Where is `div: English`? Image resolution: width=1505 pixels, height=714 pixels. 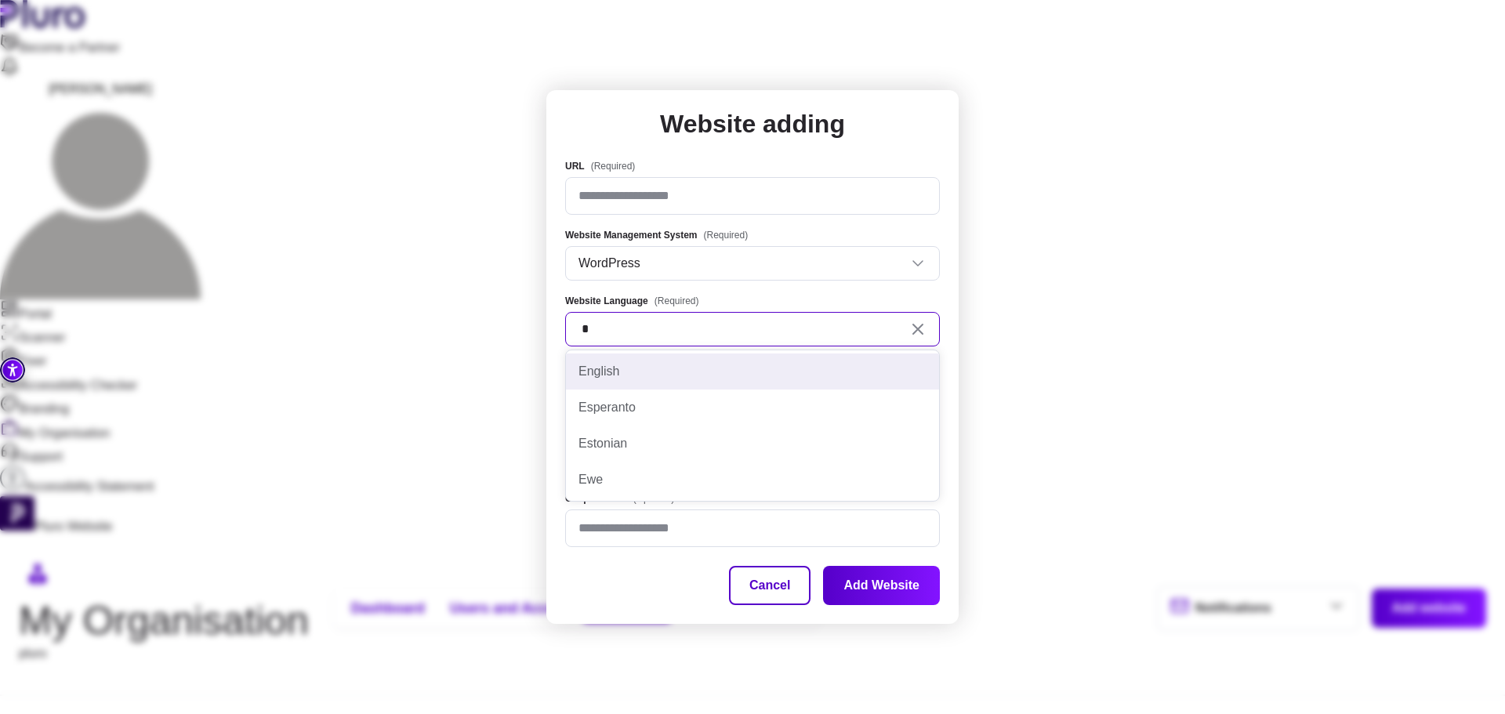
div: English is located at coordinates (752, 371).